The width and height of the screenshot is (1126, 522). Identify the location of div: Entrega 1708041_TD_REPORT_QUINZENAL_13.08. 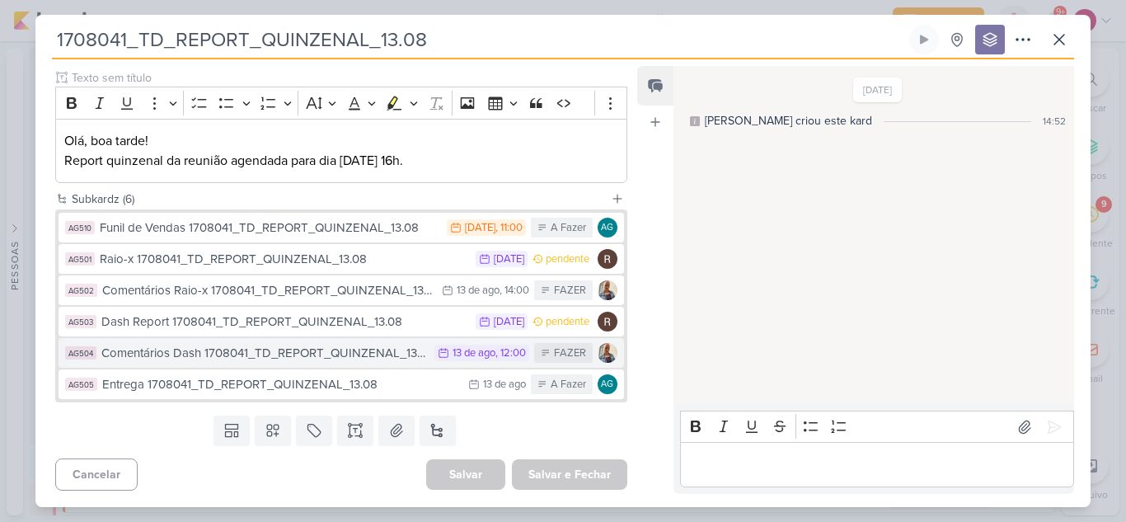
(281, 384).